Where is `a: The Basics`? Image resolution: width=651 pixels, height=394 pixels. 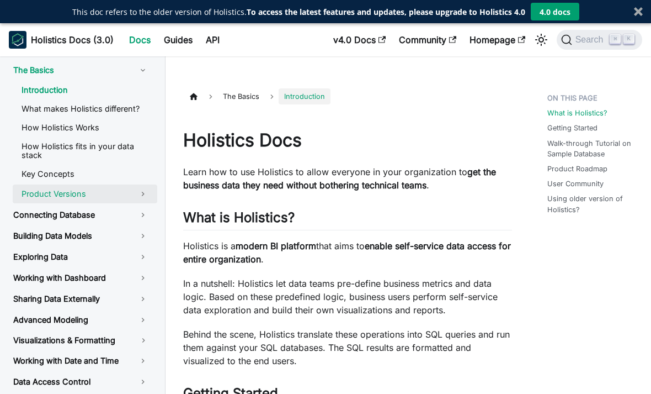 a: The Basics is located at coordinates (81, 70).